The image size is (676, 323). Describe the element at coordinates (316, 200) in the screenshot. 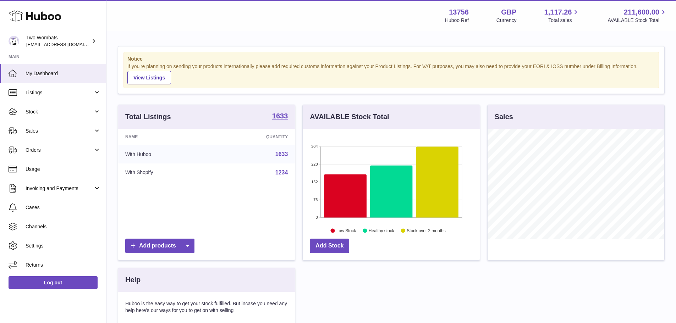

I see `text: 76` at that location.